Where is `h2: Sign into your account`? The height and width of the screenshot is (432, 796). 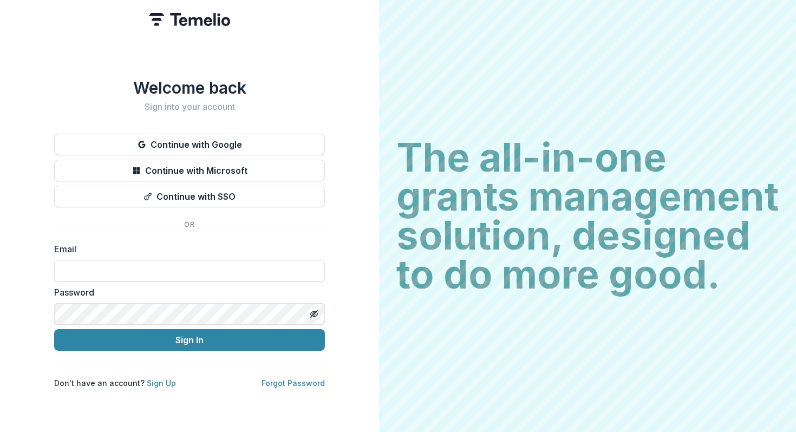
h2: Sign into your account is located at coordinates (190, 107).